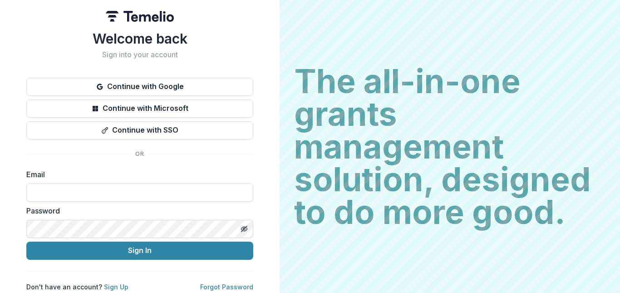 Image resolution: width=620 pixels, height=293 pixels. What do you see at coordinates (244, 229) in the screenshot?
I see `button: Toggle password visibility` at bounding box center [244, 229].